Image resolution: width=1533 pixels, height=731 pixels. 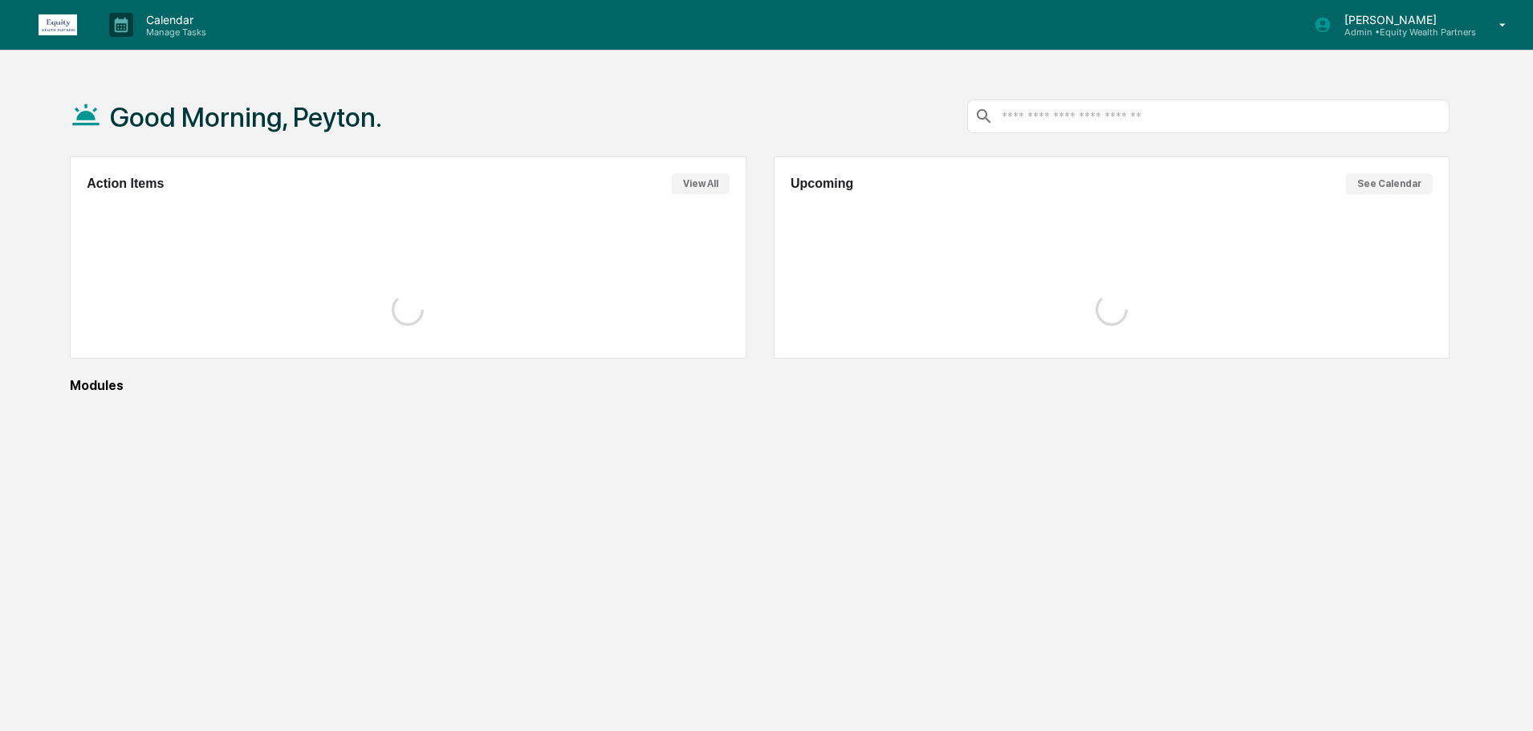 What do you see at coordinates (125, 184) in the screenshot?
I see `h2: Action Items` at bounding box center [125, 184].